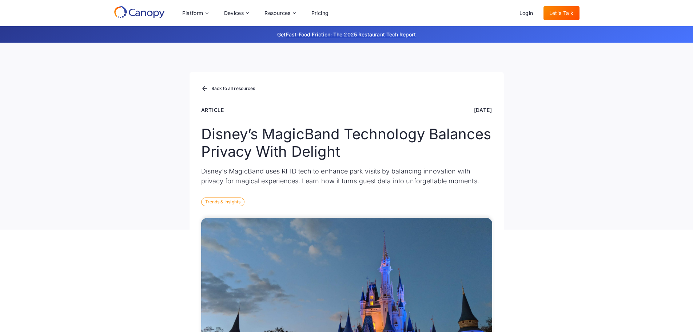  Describe the element at coordinates (233, 88) in the screenshot. I see `div: Back to all resources` at that location.